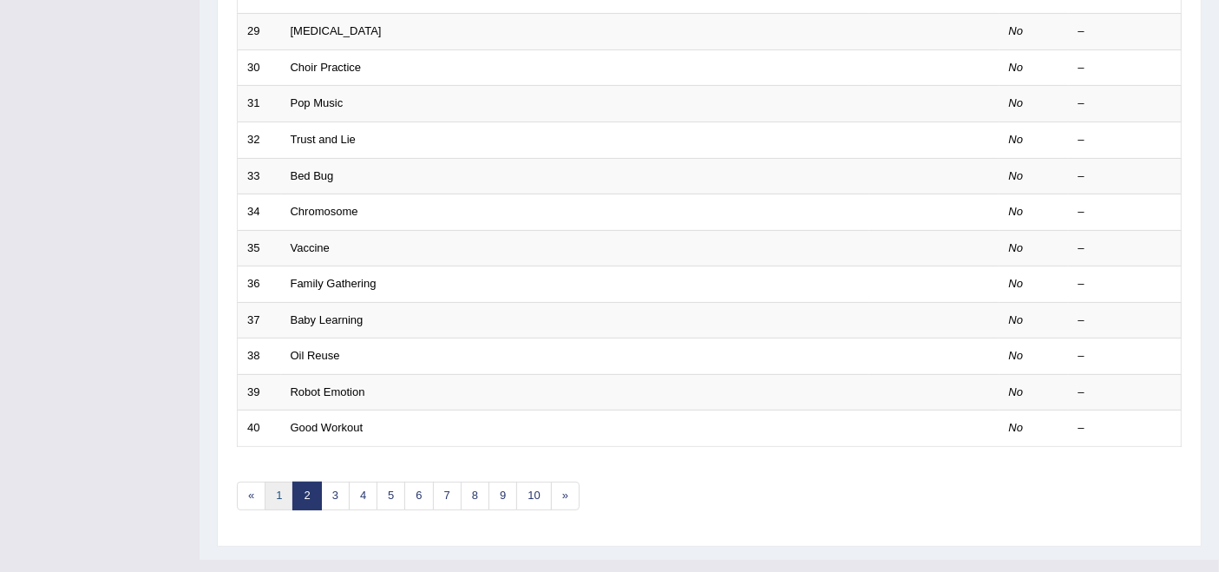 This screenshot has height=572, width=1219. I want to click on a: 6, so click(418, 495).